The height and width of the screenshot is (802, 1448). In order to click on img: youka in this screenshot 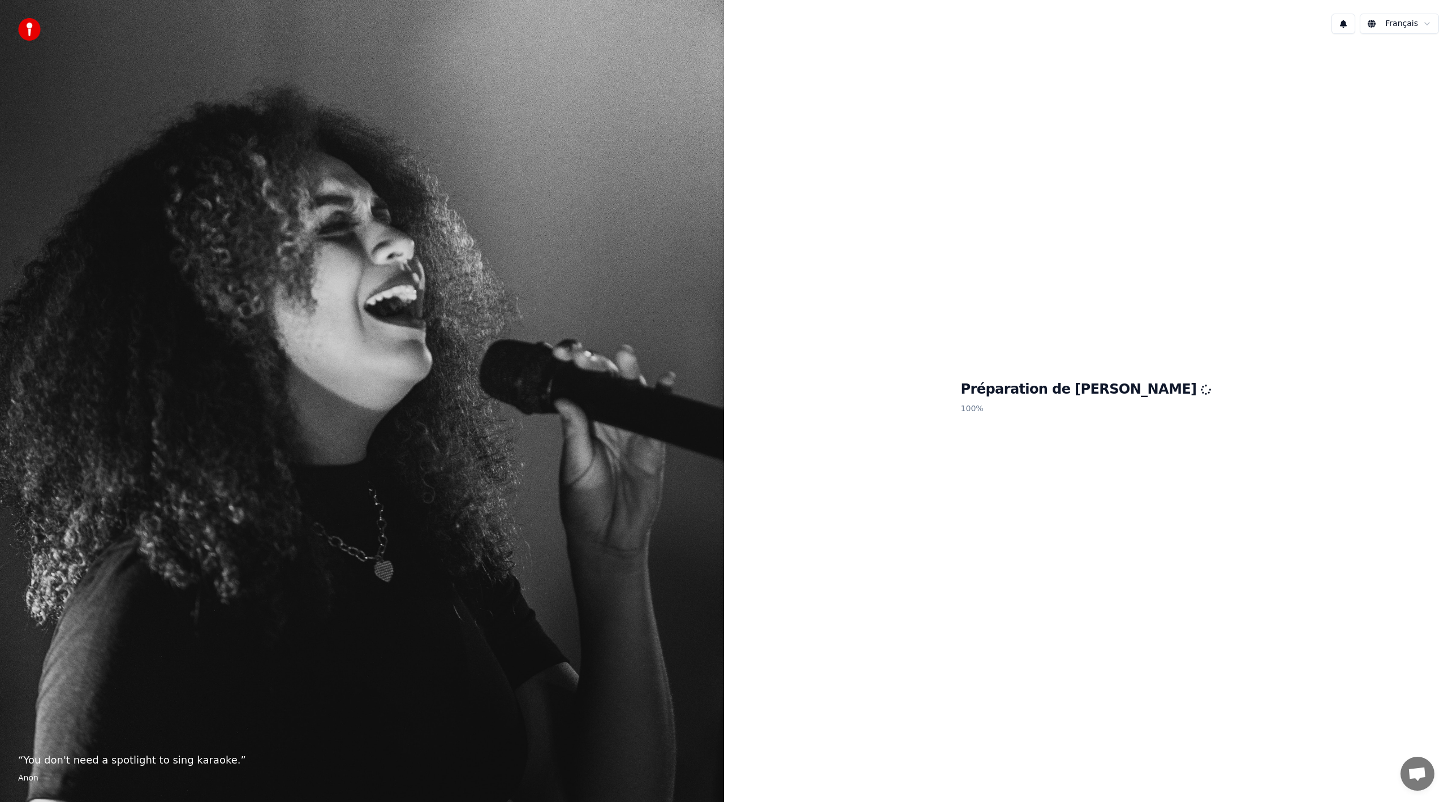, I will do `click(29, 29)`.